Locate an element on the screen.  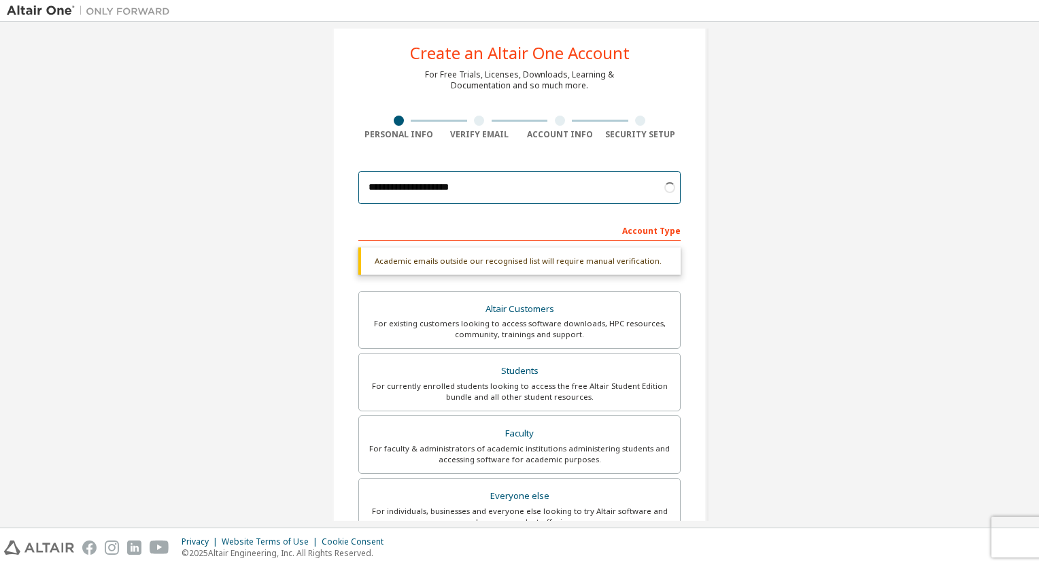
div: For Free Trials, Licenses, Downloads, Learning & Documentation and so much more. is located at coordinates (519, 80).